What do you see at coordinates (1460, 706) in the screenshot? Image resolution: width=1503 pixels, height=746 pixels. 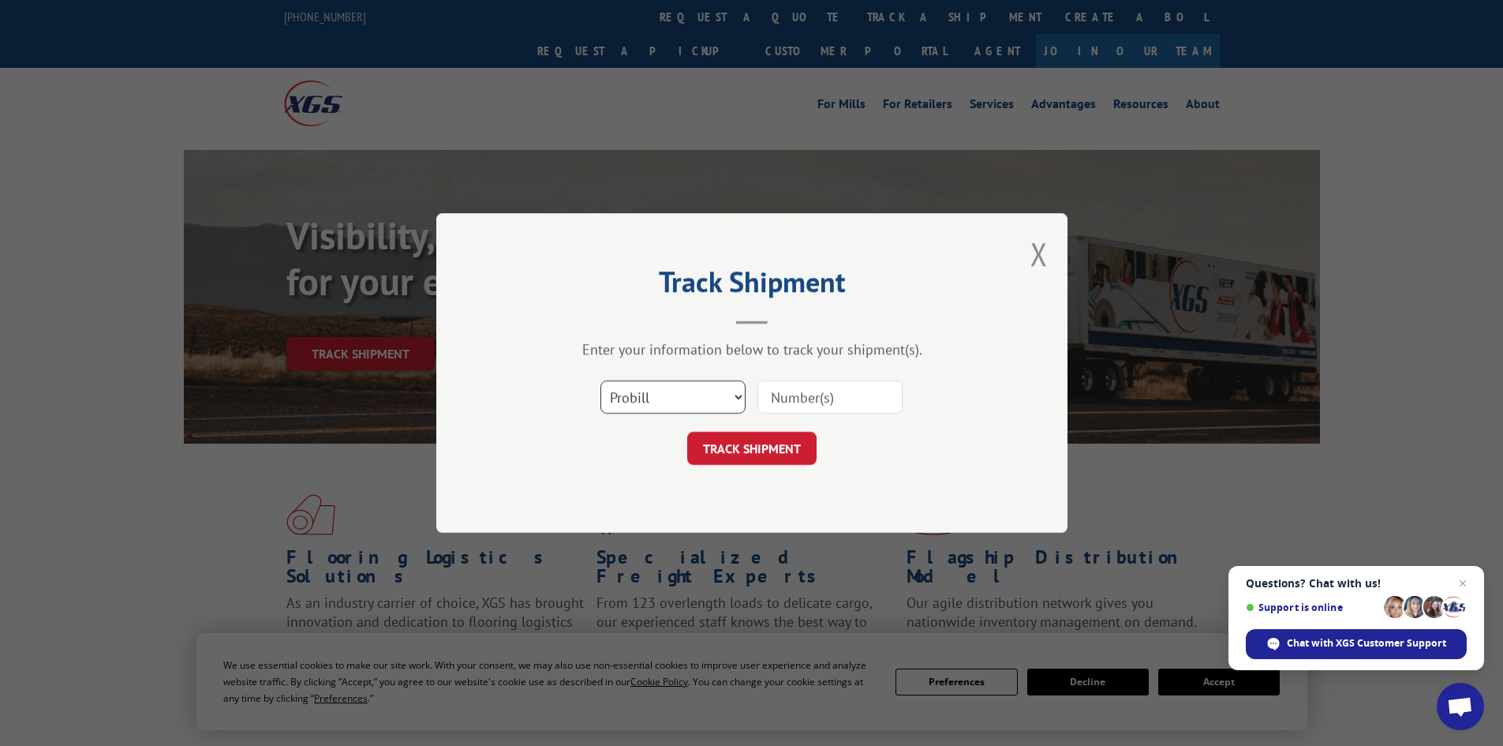 I see `div: Open chat` at bounding box center [1460, 706].